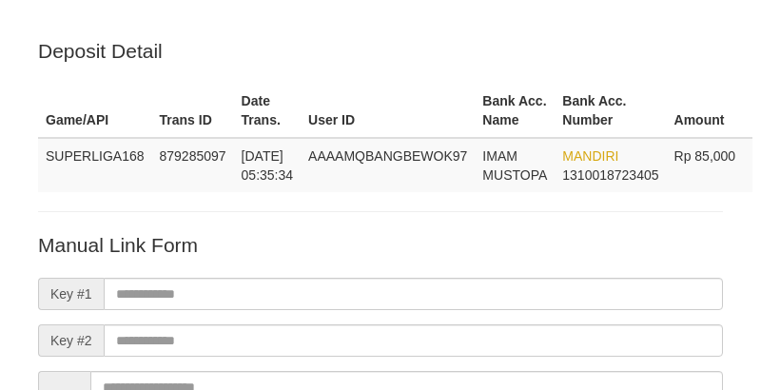  Describe the element at coordinates (515, 166) in the screenshot. I see `span: IMAM MUSTOPA` at that location.